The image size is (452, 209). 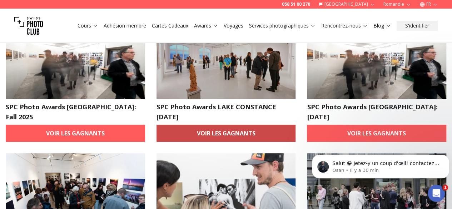 What do you see at coordinates (445, 188) in the screenshot?
I see `span: 1` at bounding box center [445, 188].